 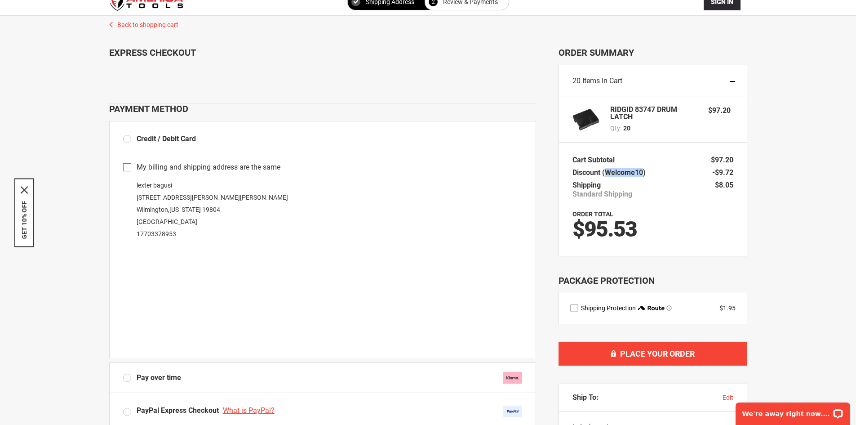 What do you see at coordinates (669, 308) in the screenshot?
I see `span: Learn more` at bounding box center [669, 308].